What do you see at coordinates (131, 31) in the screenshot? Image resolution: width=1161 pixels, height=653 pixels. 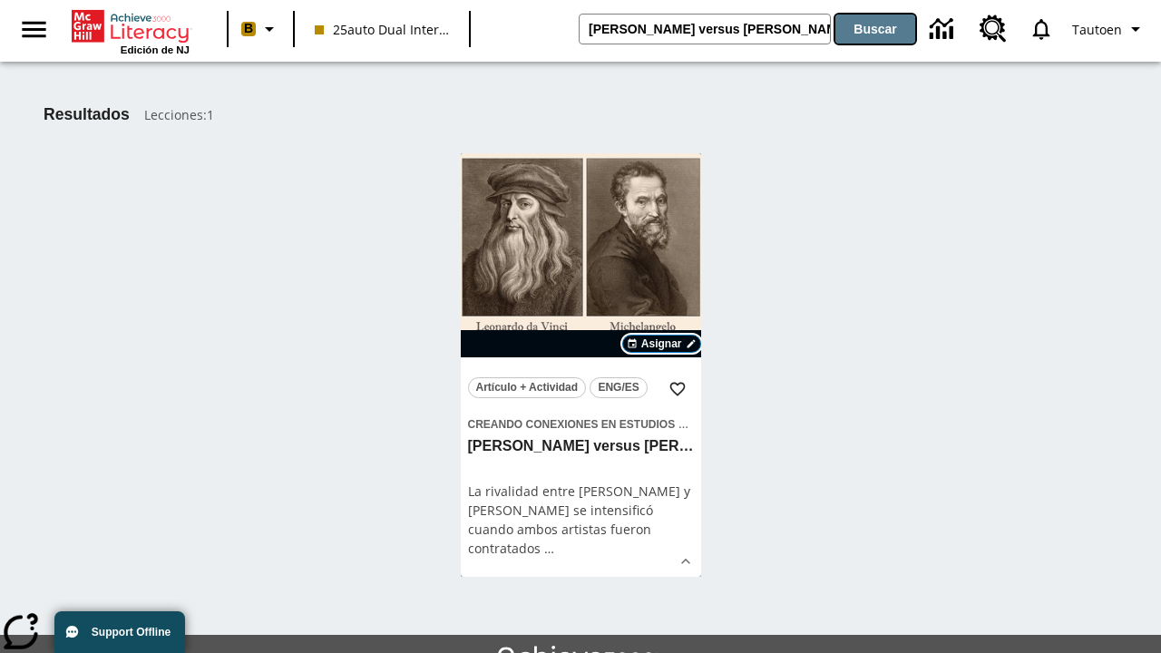 I see `div: Portada` at bounding box center [131, 31].